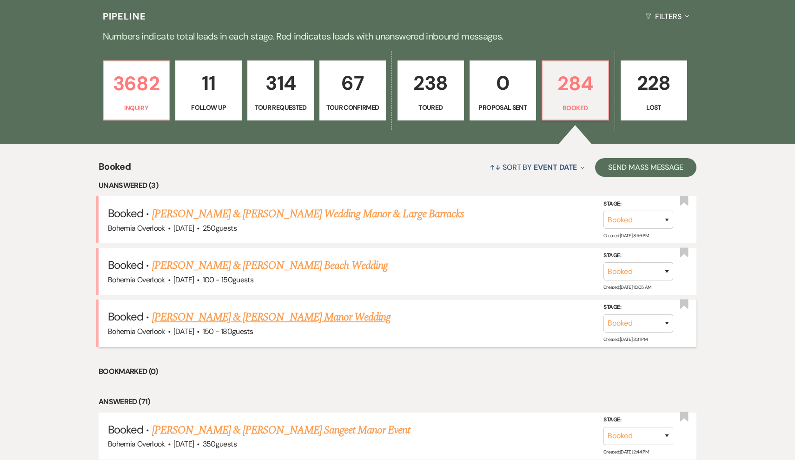 Image resolution: width=795 pixels, height=460 pixels. Describe the element at coordinates (430, 107) in the screenshot. I see `p: Toured` at that location.